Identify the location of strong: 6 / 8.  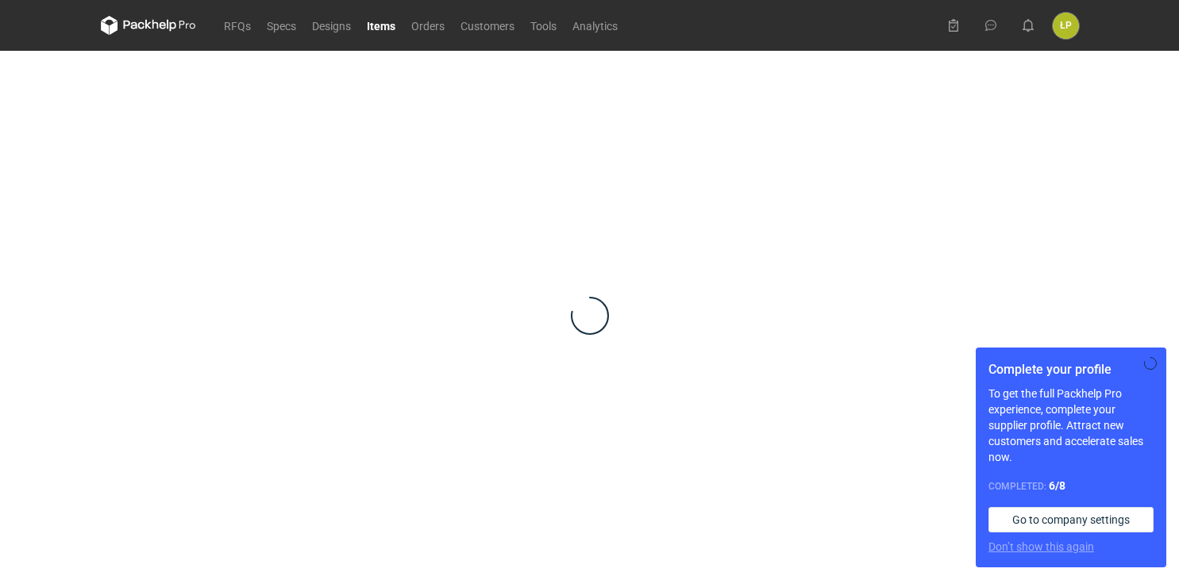
(1057, 486).